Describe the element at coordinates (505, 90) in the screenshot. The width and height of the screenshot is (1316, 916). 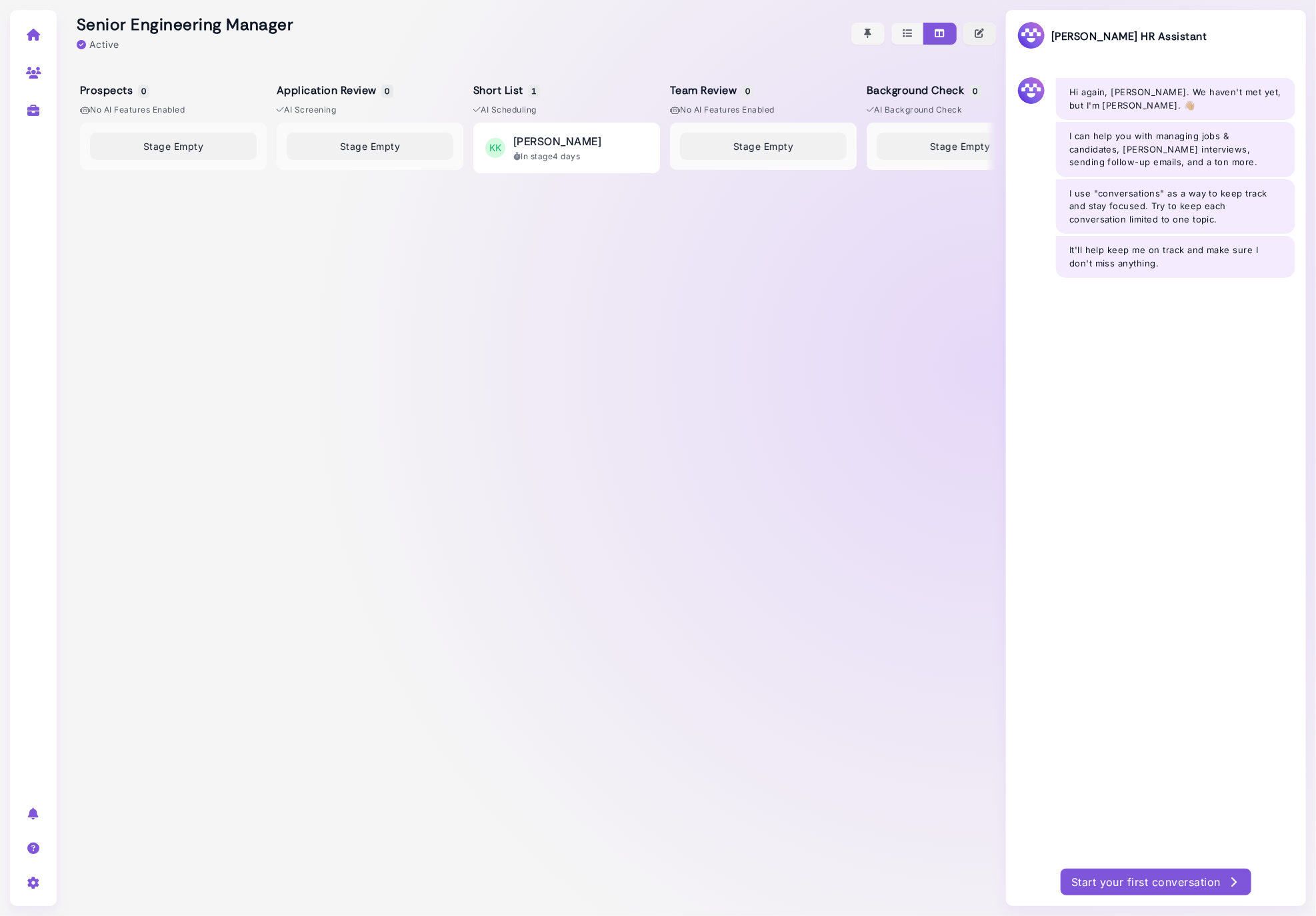
I see `h5: Short List` at that location.